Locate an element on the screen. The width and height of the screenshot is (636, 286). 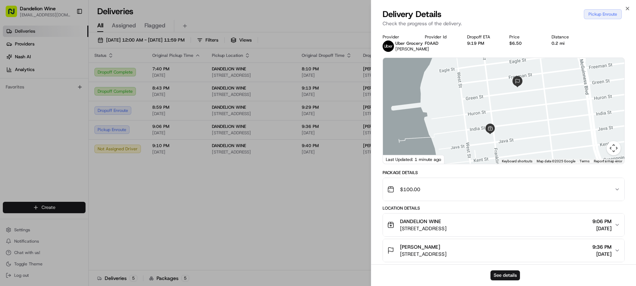
div: Price is located at coordinates (524, 37).